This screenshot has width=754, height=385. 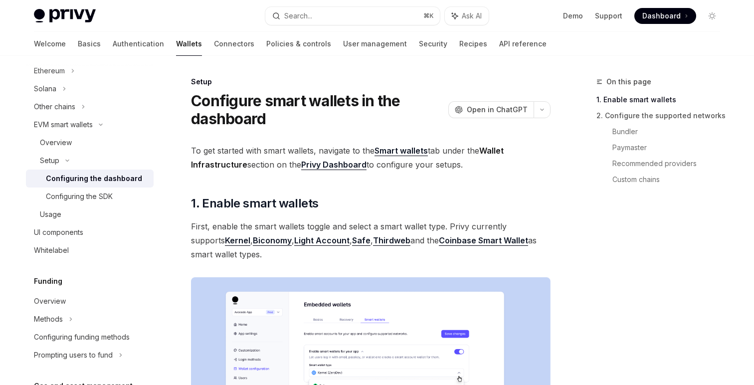 I want to click on div: UI components, so click(x=58, y=233).